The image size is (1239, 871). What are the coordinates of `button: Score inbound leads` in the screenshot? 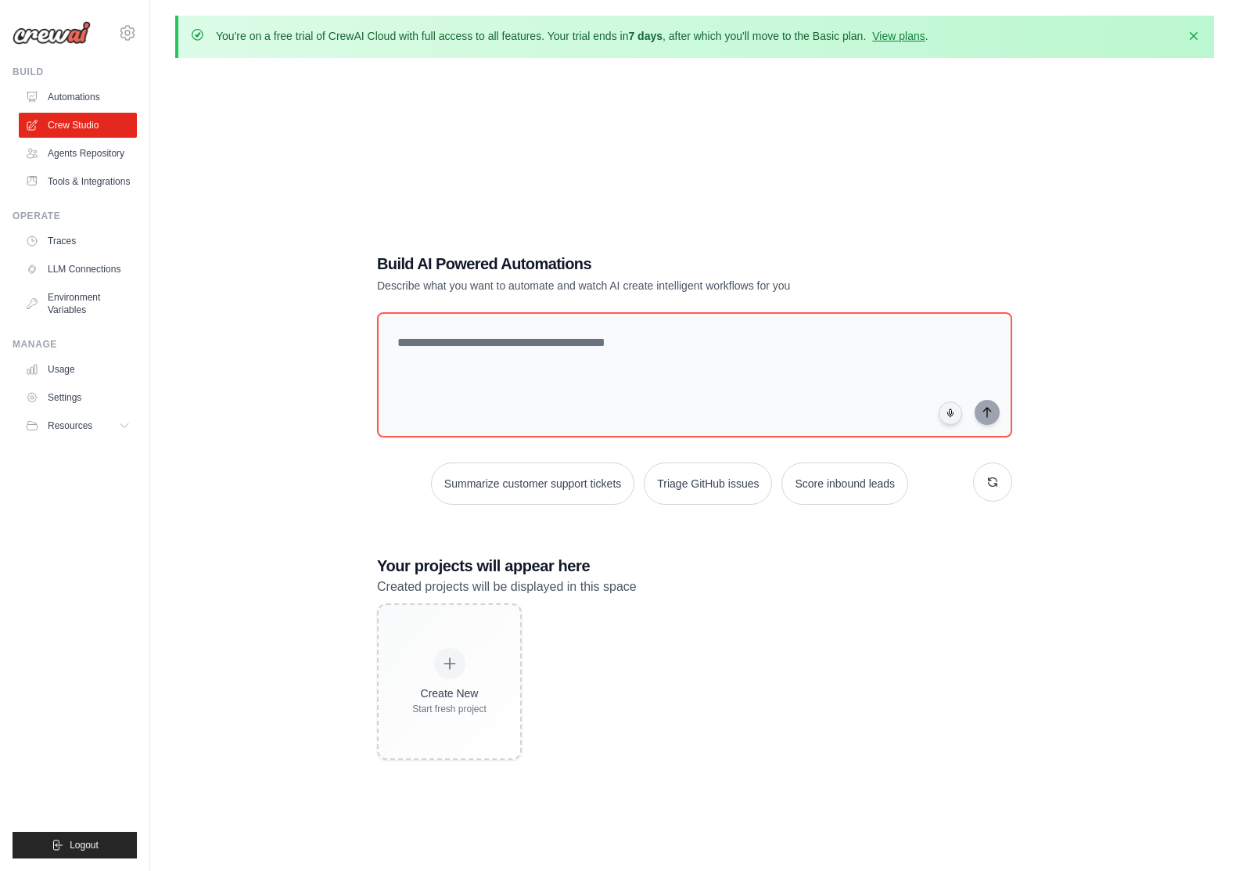 It's located at (845, 483).